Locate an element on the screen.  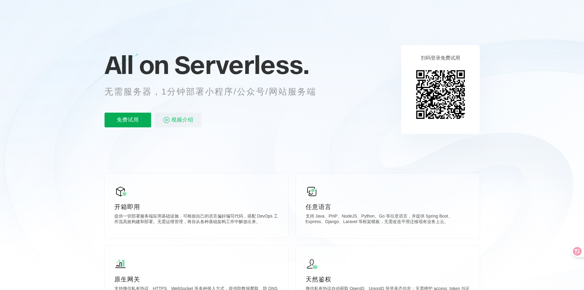
p: 无需服务器，1分钟部署小程序/公众号/网站服务端 is located at coordinates (216, 92).